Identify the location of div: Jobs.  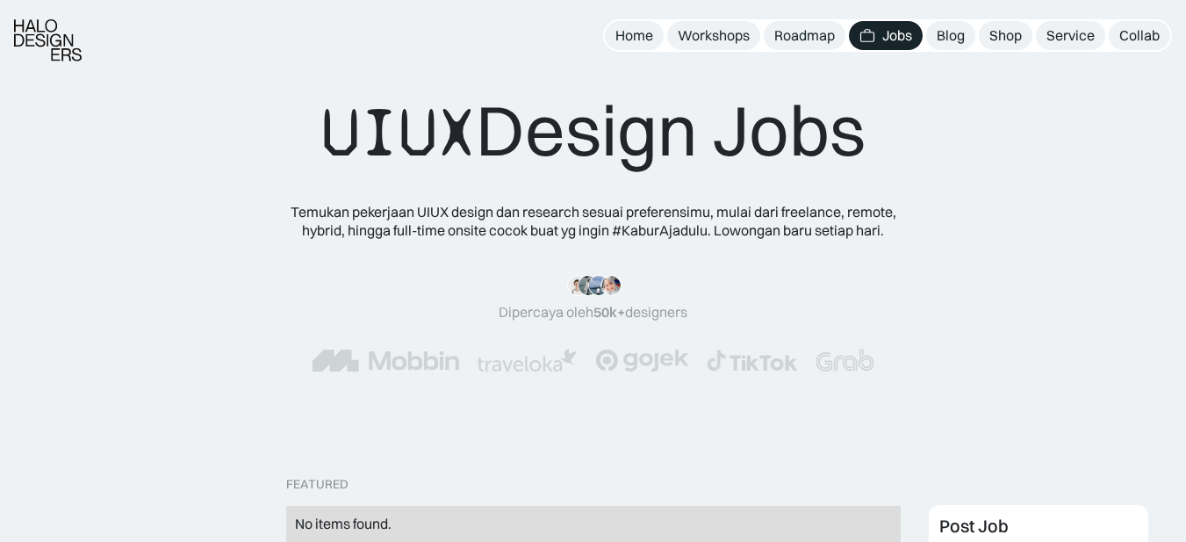
(897, 35).